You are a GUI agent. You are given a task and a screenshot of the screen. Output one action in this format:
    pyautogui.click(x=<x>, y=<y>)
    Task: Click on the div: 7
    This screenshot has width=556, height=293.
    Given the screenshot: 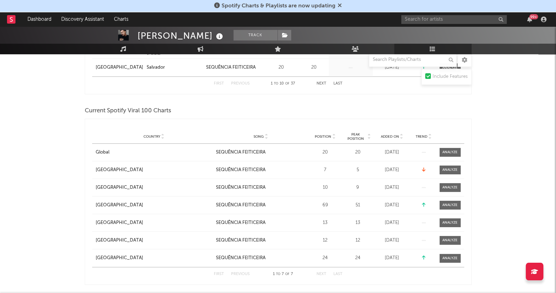 What is the action you would take?
    pyautogui.click(x=325, y=170)
    